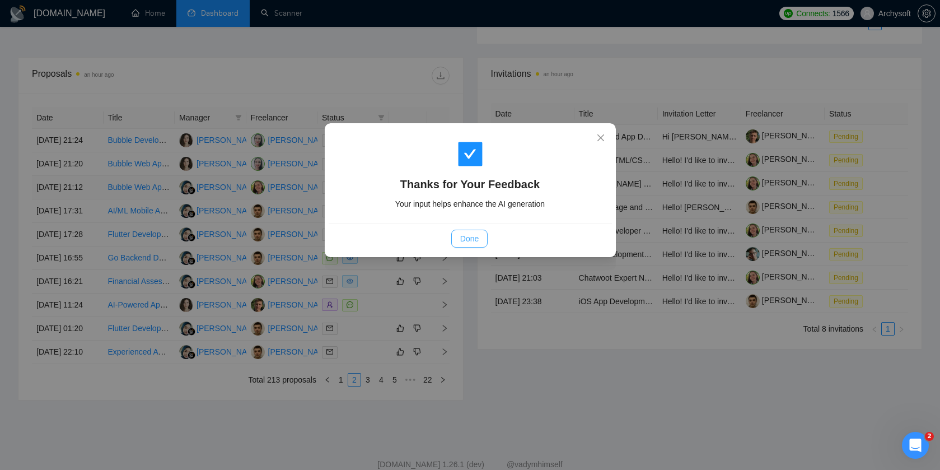 Image resolution: width=940 pixels, height=470 pixels. I want to click on span: Your input helps enhance the AI generation, so click(470, 204).